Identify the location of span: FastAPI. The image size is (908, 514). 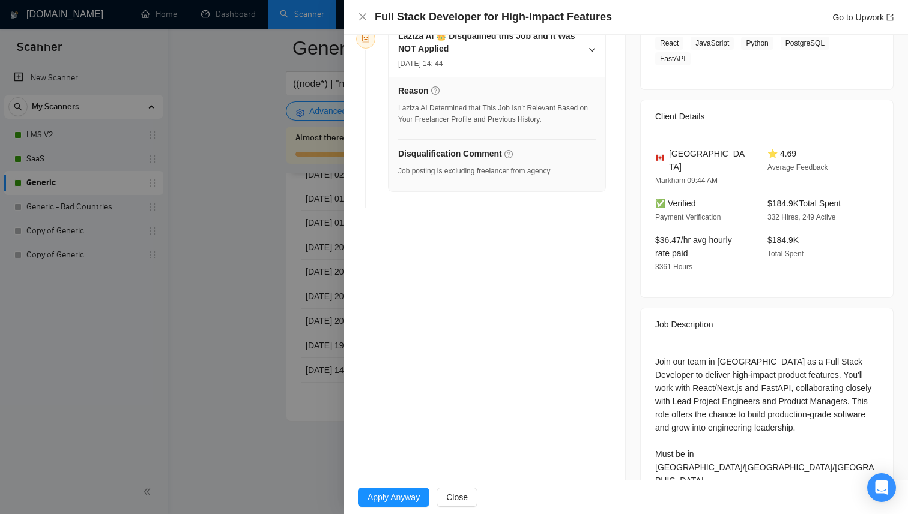
(672, 59).